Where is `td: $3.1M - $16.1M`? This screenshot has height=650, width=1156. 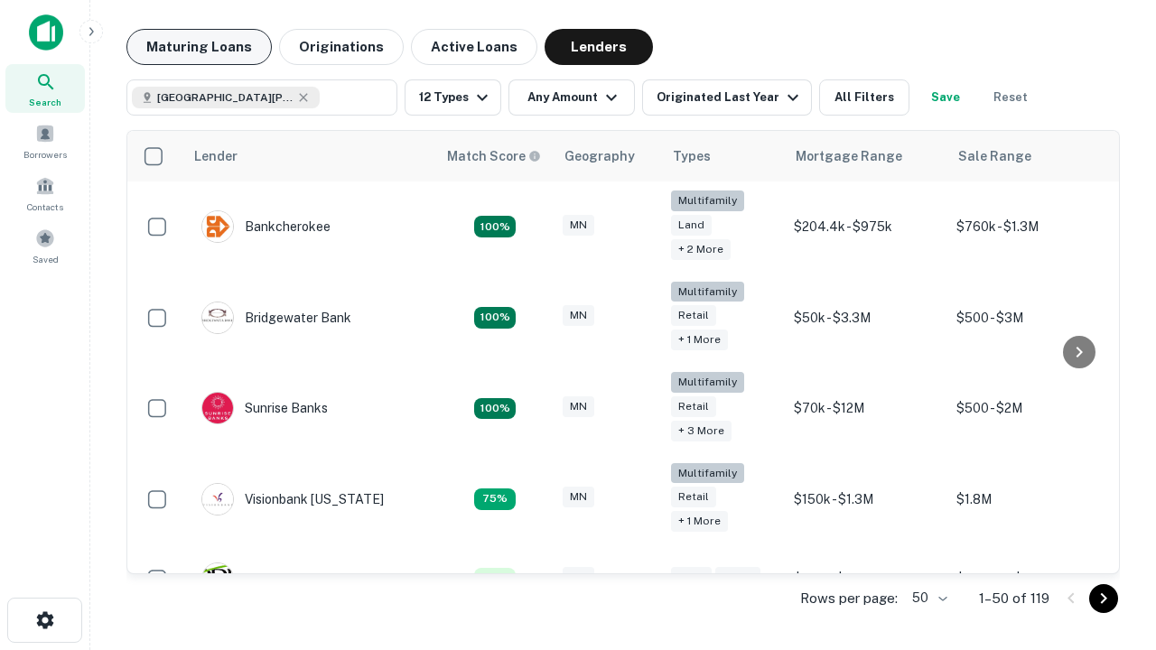 td: $3.1M - $16.1M is located at coordinates (866, 579).